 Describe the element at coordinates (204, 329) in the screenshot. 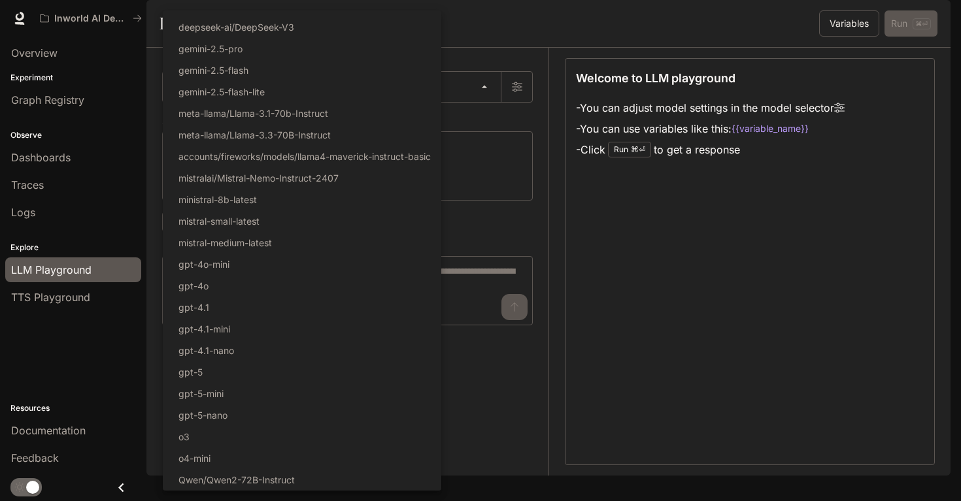

I see `p: gpt-4.1-mini` at that location.